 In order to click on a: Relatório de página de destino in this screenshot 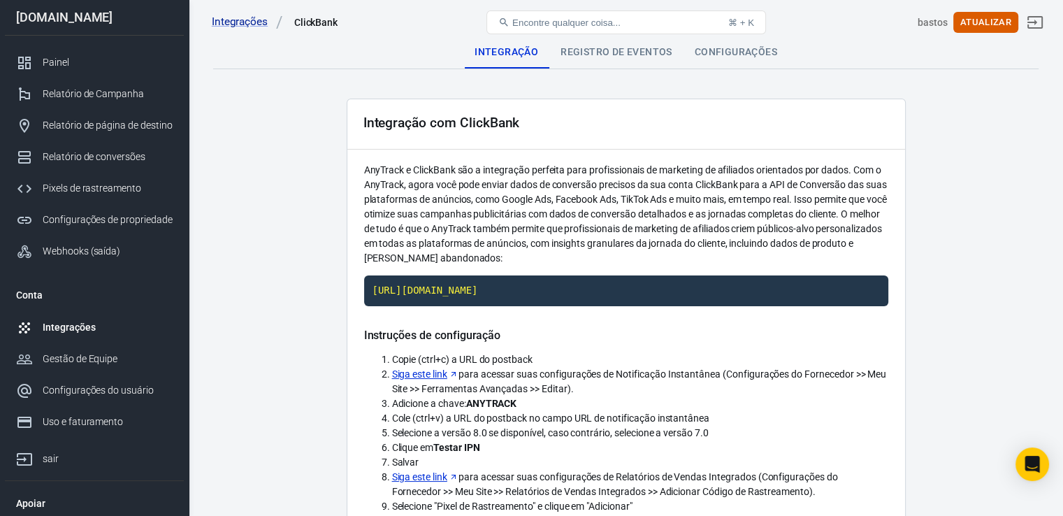, I will do `click(94, 125)`.